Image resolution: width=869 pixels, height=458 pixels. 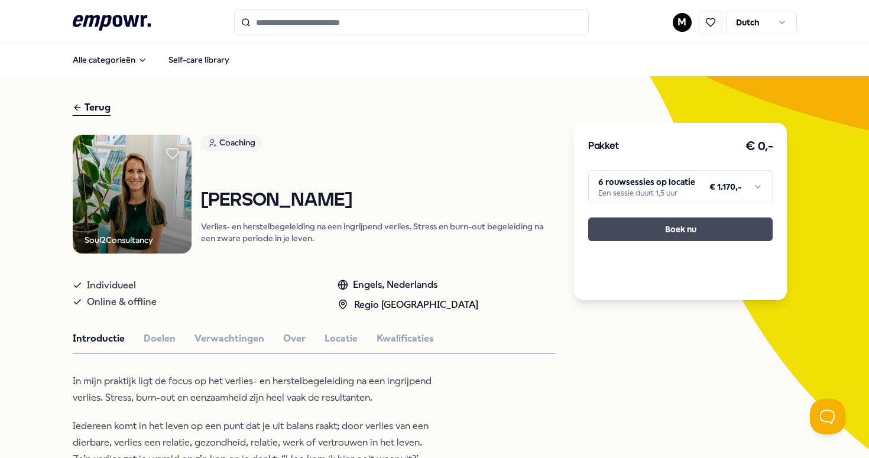 I want to click on button: Over, so click(x=294, y=339).